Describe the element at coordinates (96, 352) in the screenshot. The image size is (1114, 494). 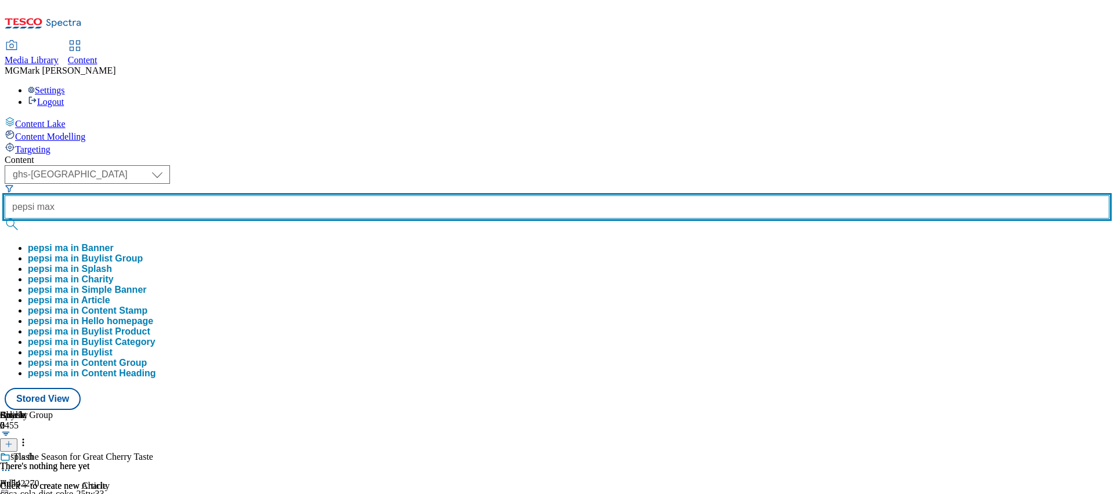
I see `span: Buylist` at that location.